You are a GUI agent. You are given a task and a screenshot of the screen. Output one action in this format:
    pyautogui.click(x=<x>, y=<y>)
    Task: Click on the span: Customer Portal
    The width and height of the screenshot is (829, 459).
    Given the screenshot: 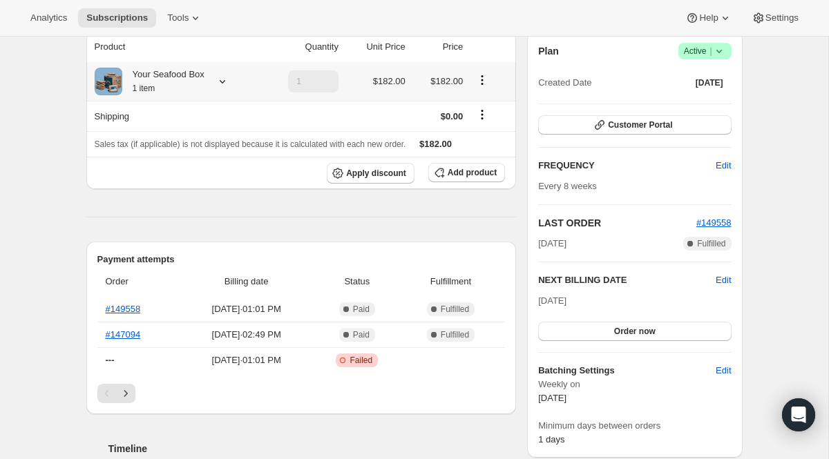 What is the action you would take?
    pyautogui.click(x=640, y=125)
    